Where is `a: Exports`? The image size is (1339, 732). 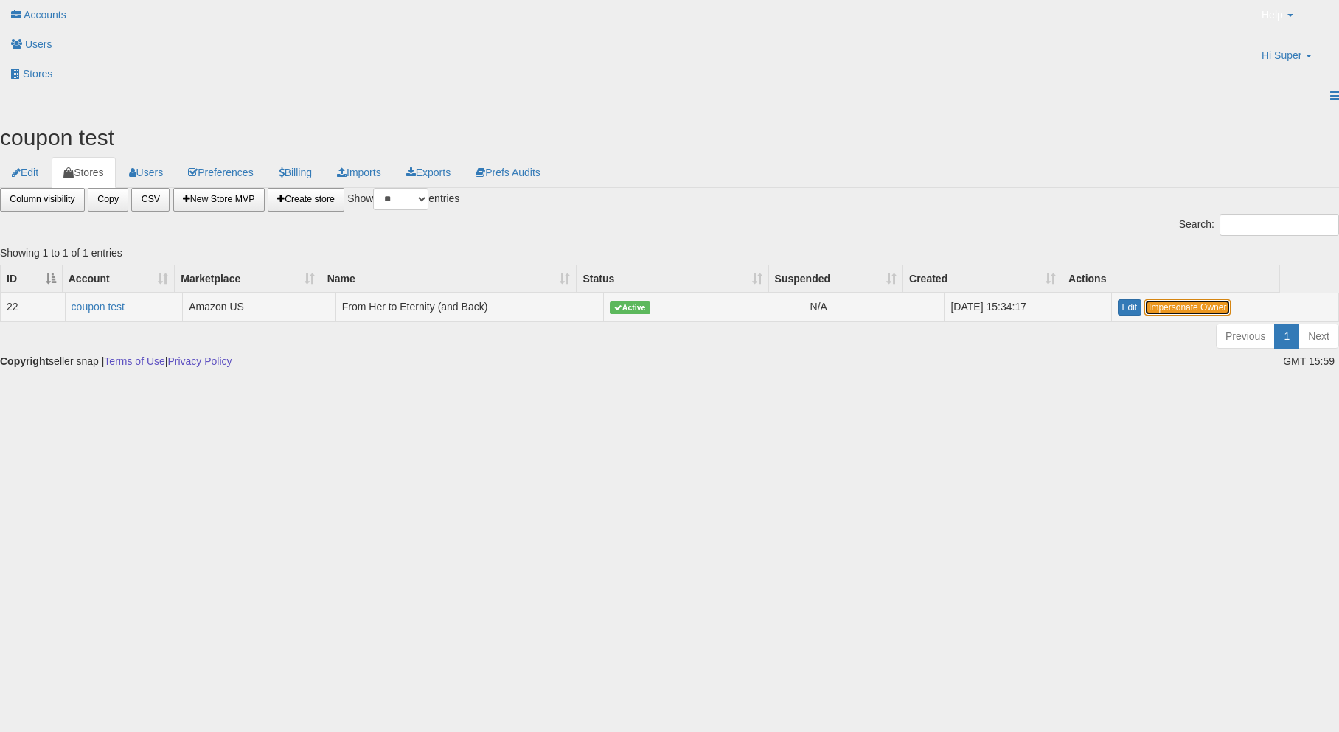
a: Exports is located at coordinates (428, 173).